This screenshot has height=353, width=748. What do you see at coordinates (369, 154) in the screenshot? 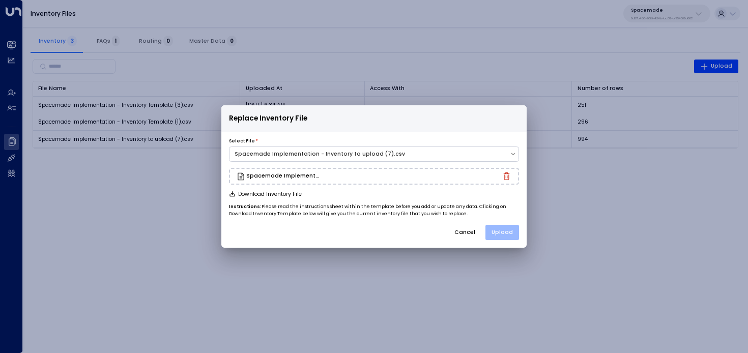
I see `div: Spacemade Implementation - Inventory to upload (7).csv` at bounding box center [369, 154].